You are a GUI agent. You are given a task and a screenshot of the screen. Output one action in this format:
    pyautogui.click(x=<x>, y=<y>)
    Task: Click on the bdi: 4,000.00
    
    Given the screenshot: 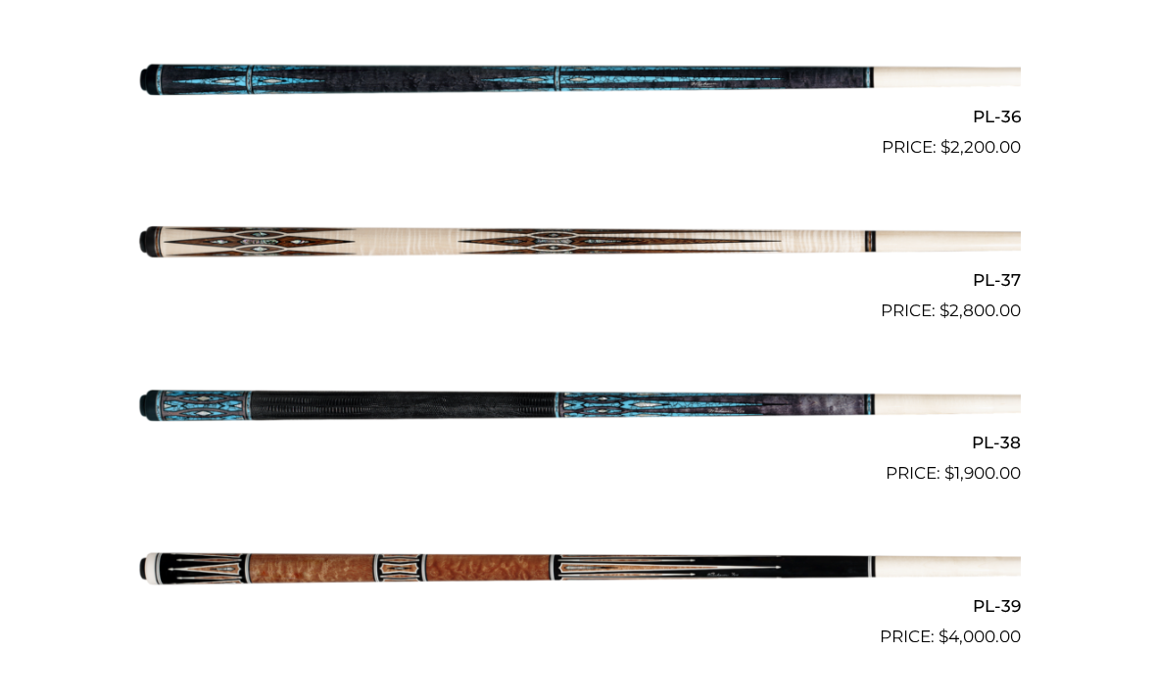 What is the action you would take?
    pyautogui.click(x=980, y=637)
    